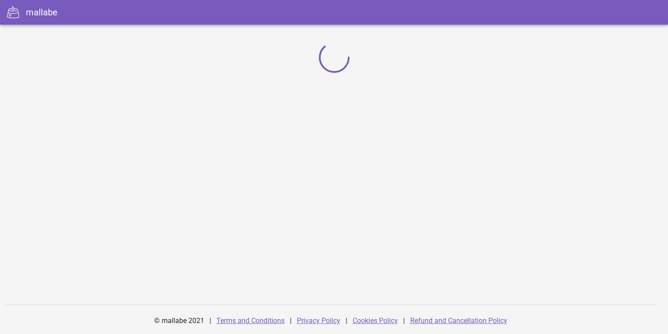 The height and width of the screenshot is (334, 668). I want to click on a: Terms and Conditions, so click(250, 320).